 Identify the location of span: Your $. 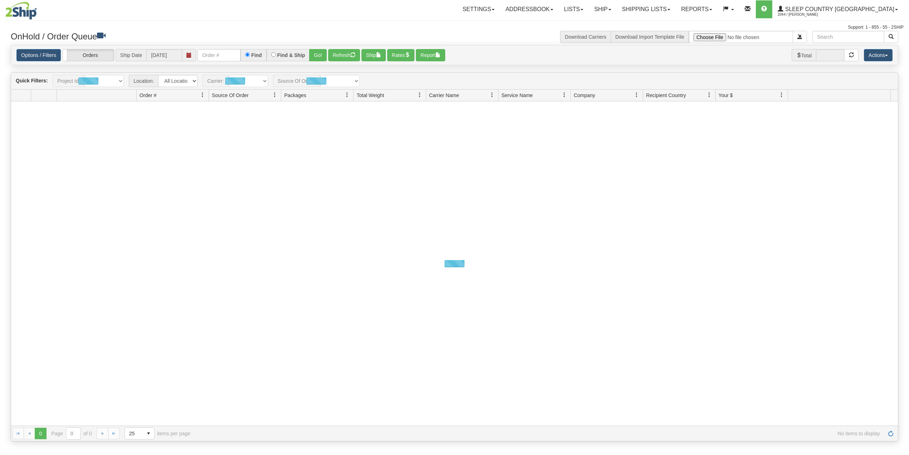
(726, 95).